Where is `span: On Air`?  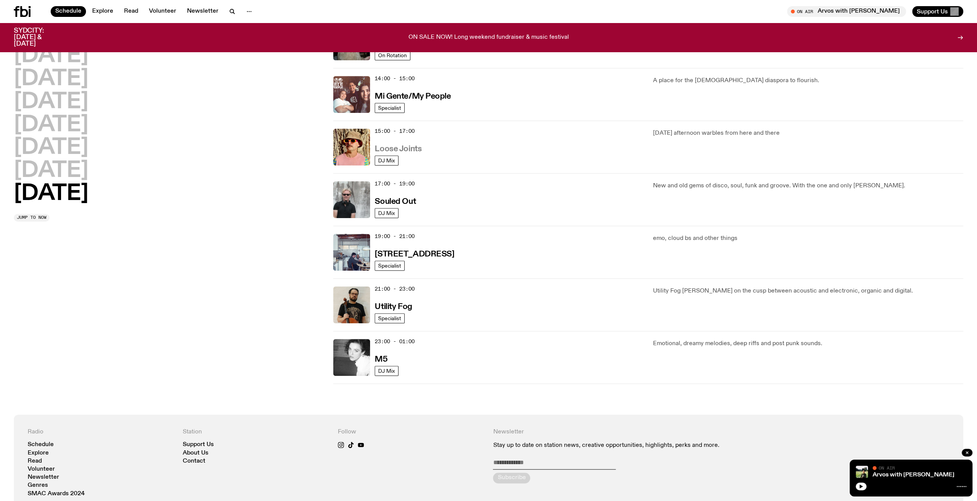 span: On Air is located at coordinates (887, 468).